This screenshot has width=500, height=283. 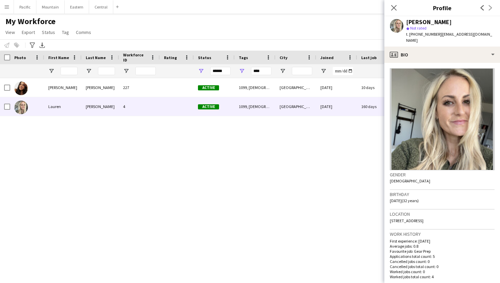 I want to click on span: First Name, so click(x=59, y=58).